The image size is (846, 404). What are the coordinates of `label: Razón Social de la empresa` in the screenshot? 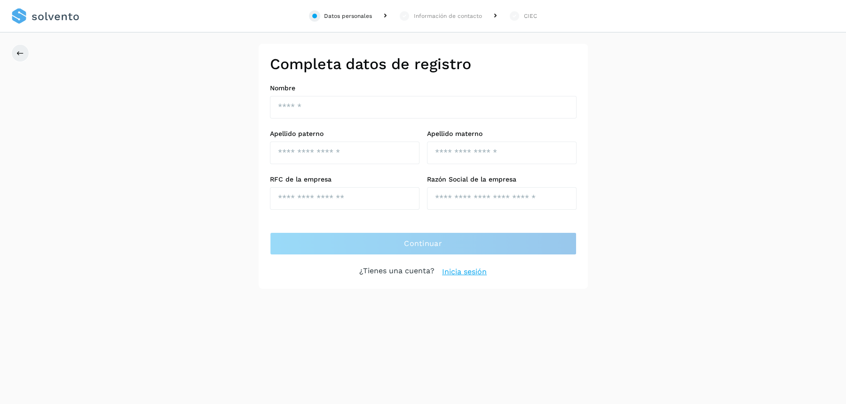 It's located at (502, 179).